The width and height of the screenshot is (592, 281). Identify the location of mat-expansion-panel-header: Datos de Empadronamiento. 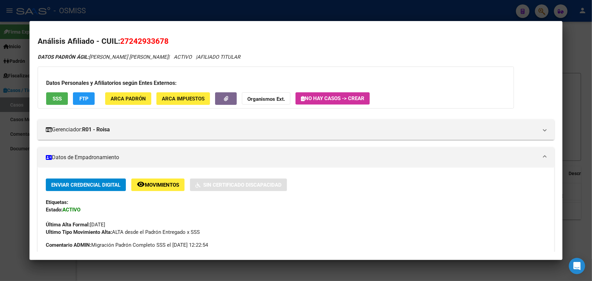
(296, 157).